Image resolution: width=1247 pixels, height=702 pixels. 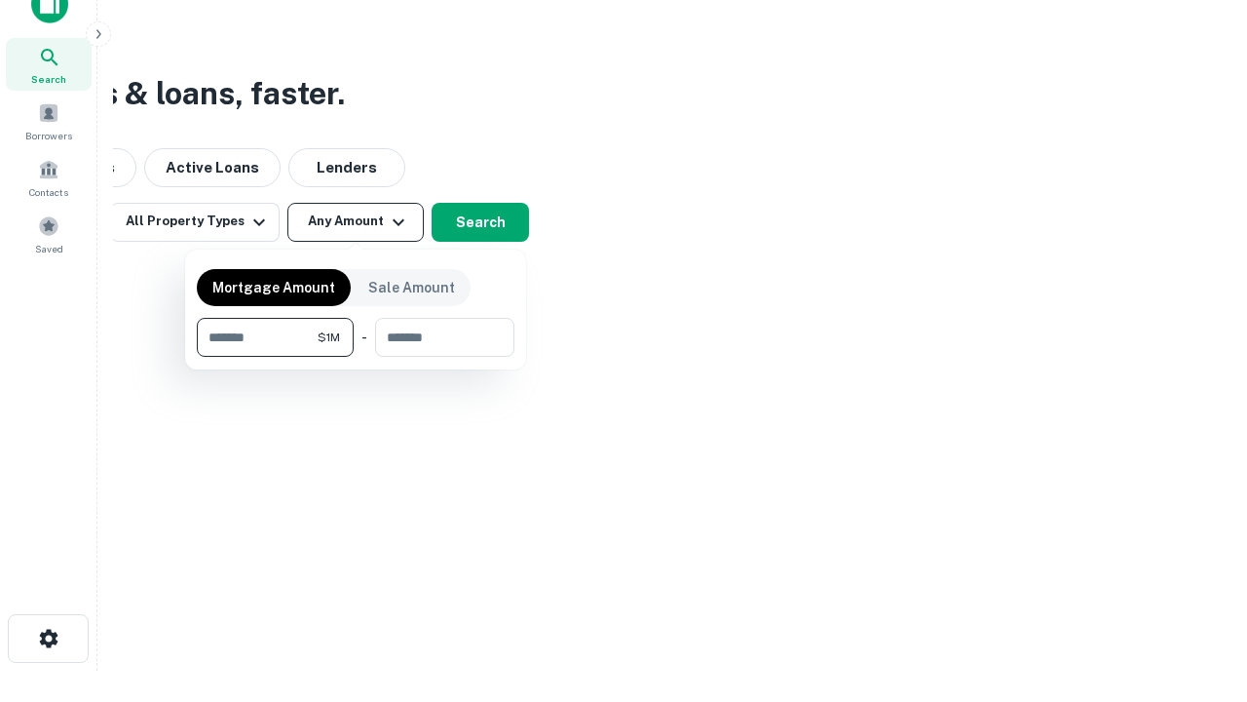 What do you see at coordinates (1199, 530) in the screenshot?
I see `div: Chat Widget` at bounding box center [1199, 530].